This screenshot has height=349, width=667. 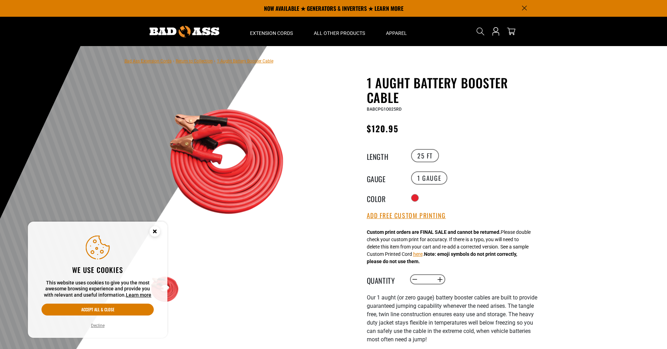 I want to click on label: Quantity, so click(x=384, y=279).